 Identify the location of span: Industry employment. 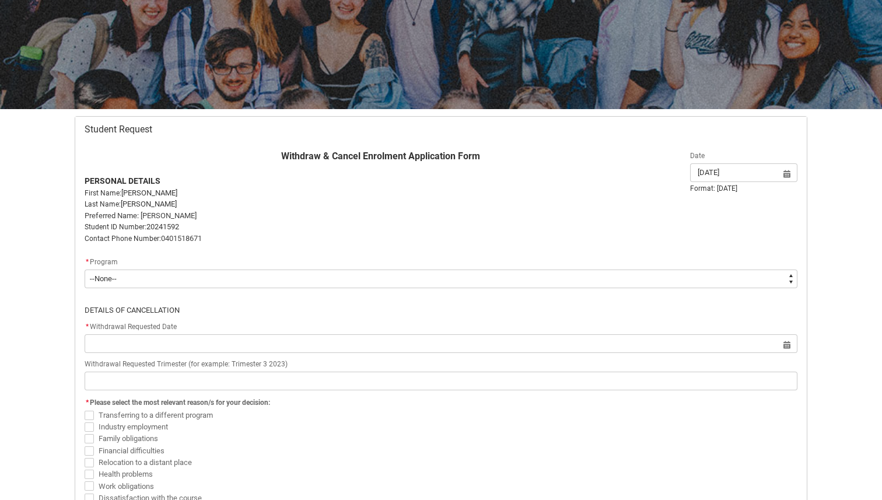
(133, 426).